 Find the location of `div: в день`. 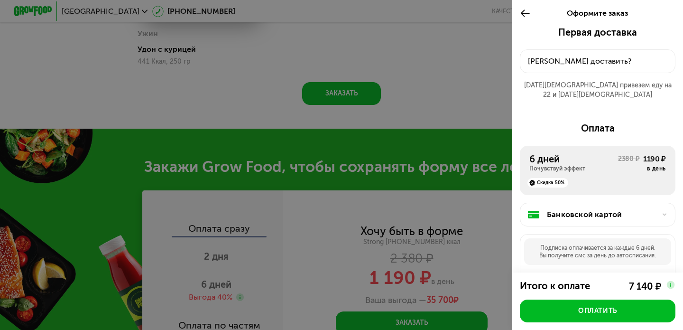

div: в день is located at coordinates (655, 168).